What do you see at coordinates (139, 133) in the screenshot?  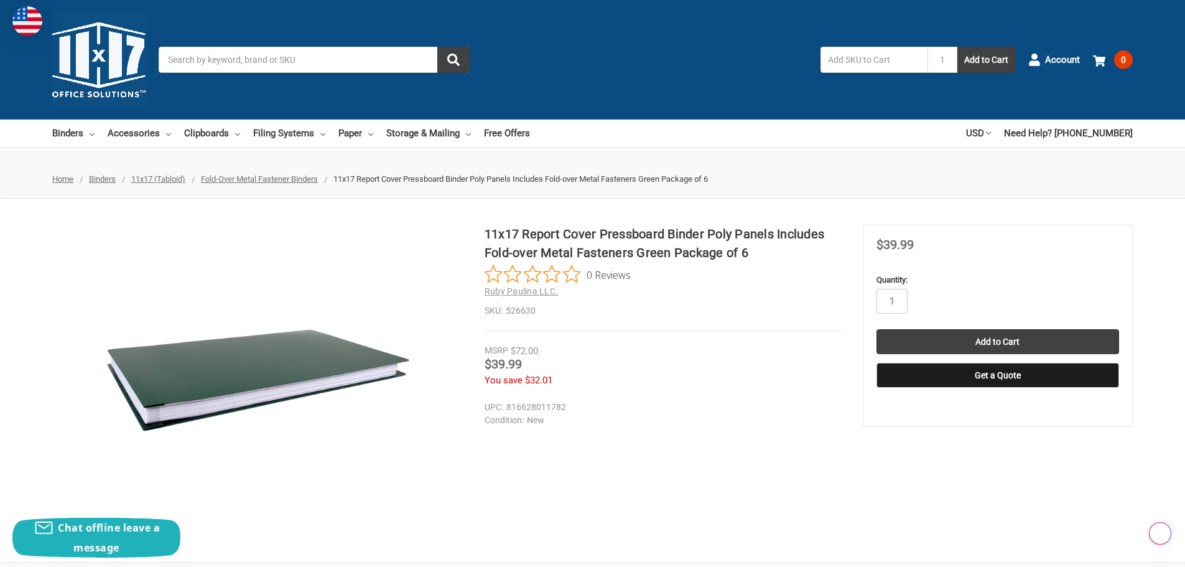 I see `a: Accessories` at bounding box center [139, 133].